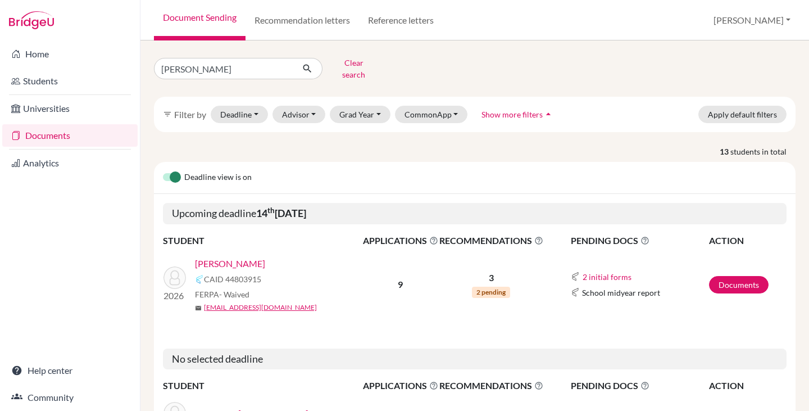 The height and width of the screenshot is (411, 809). I want to click on span: students in total, so click(763, 151).